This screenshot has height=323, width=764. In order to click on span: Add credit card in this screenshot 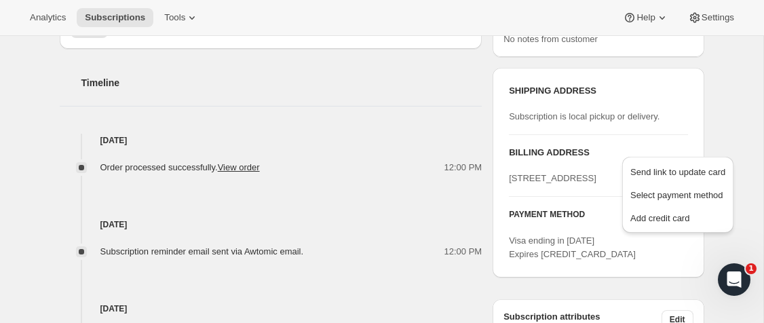, I will do `click(660, 218)`.